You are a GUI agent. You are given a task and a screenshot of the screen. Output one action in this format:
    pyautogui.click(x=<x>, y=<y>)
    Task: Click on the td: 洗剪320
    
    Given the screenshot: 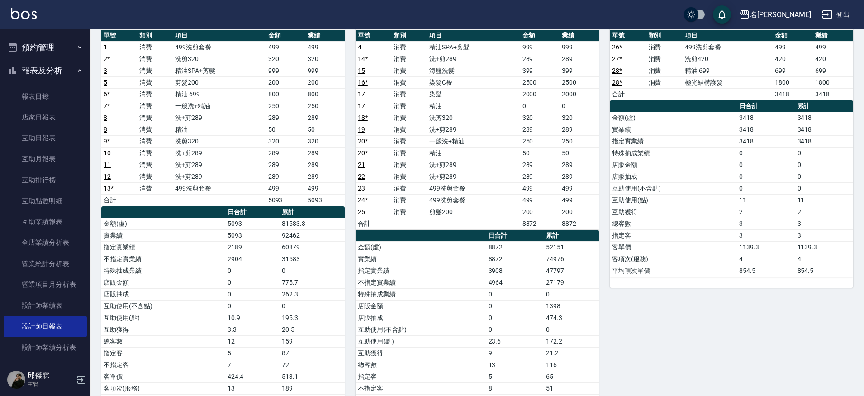 What is the action you would take?
    pyautogui.click(x=219, y=59)
    